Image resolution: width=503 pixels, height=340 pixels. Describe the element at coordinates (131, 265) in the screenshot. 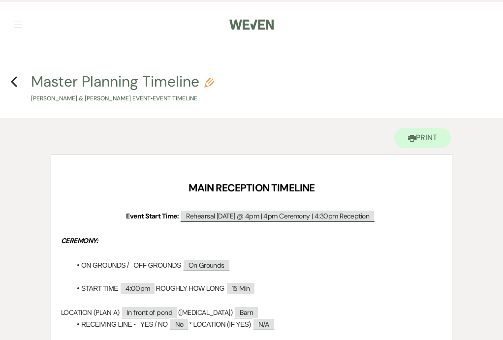

I see `span: ON GROUNDS / OFF GROUNDS` at that location.